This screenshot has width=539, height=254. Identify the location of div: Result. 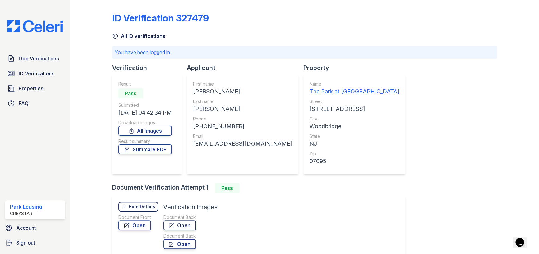
(145, 84).